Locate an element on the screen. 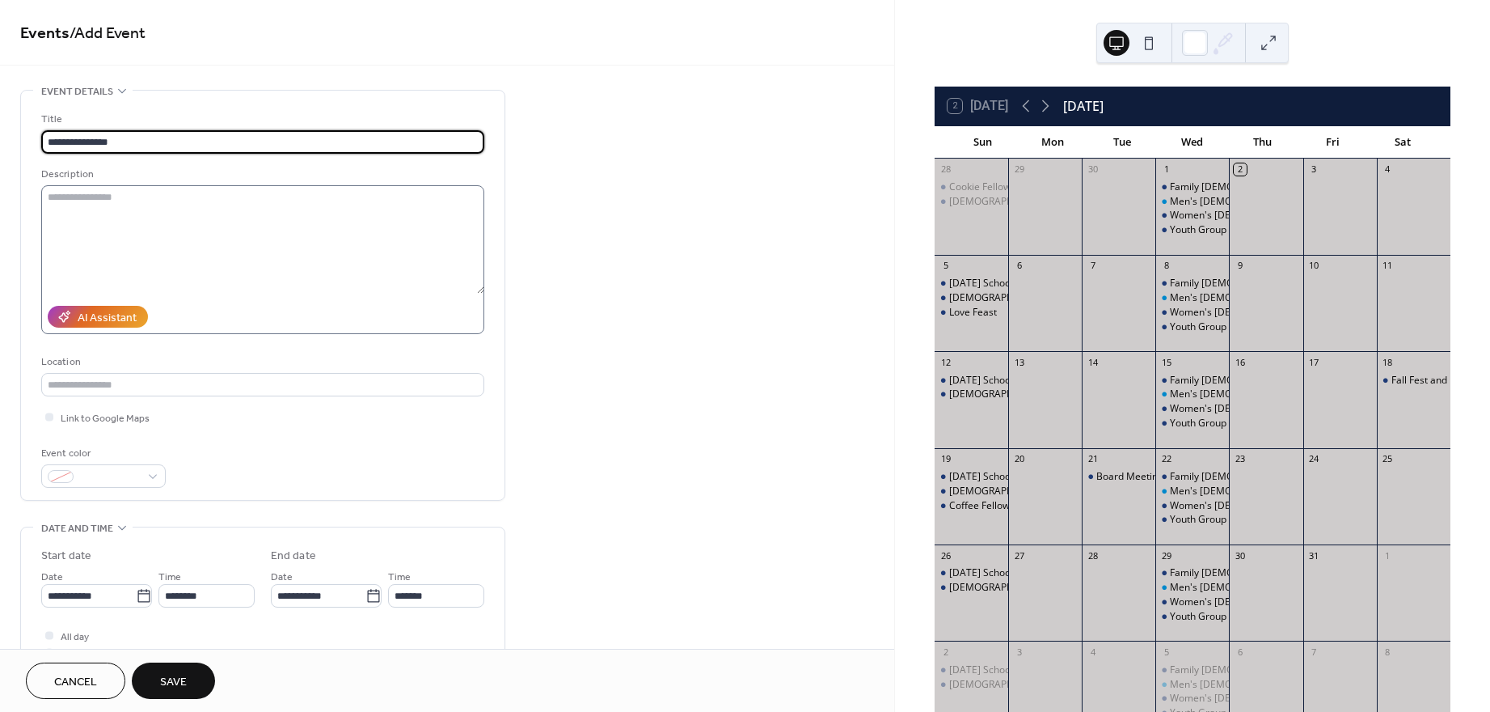  div: 28 is located at coordinates (1092, 555).